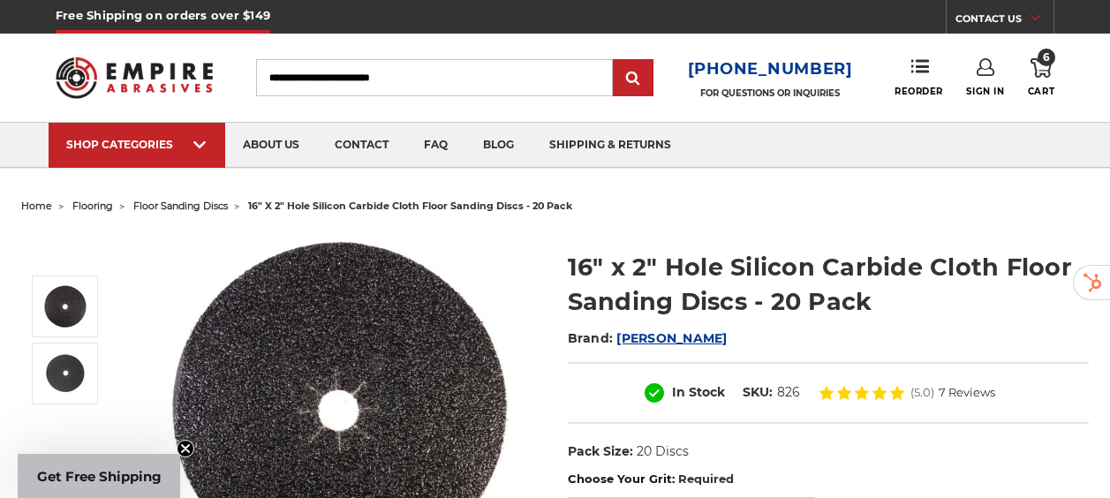 The height and width of the screenshot is (498, 1110). What do you see at coordinates (788, 392) in the screenshot?
I see `dd: 826` at bounding box center [788, 392].